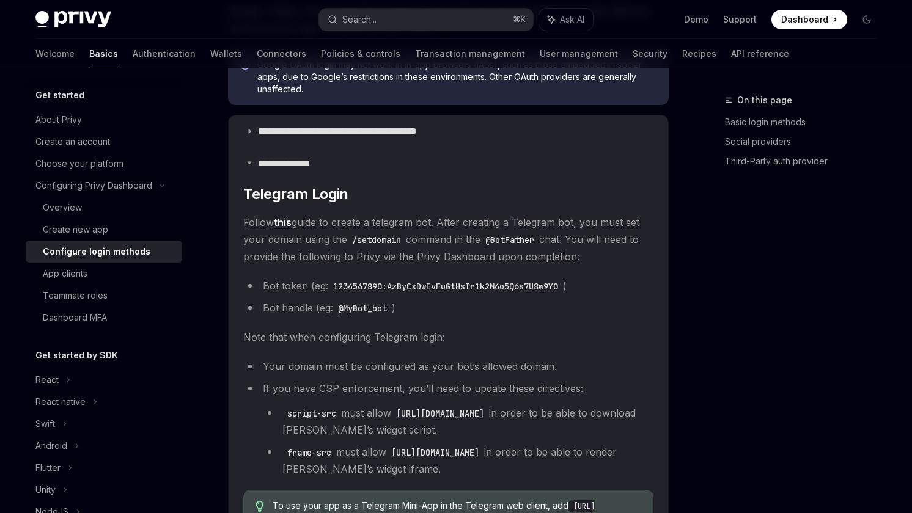 Image resolution: width=912 pixels, height=513 pixels. What do you see at coordinates (93, 186) in the screenshot?
I see `div: Configuring Privy Dashboard` at bounding box center [93, 186].